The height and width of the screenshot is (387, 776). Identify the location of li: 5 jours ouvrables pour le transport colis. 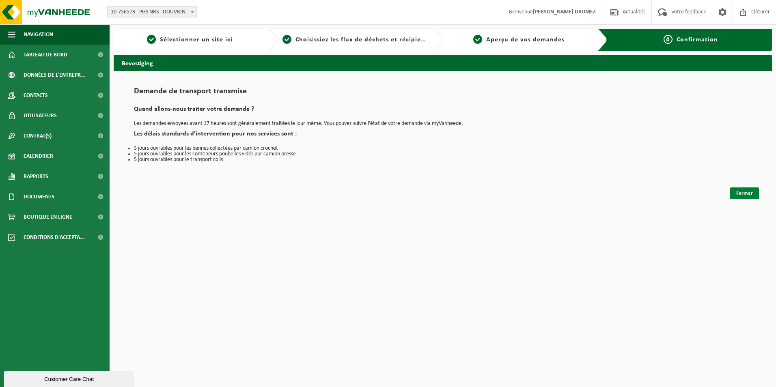
(443, 160).